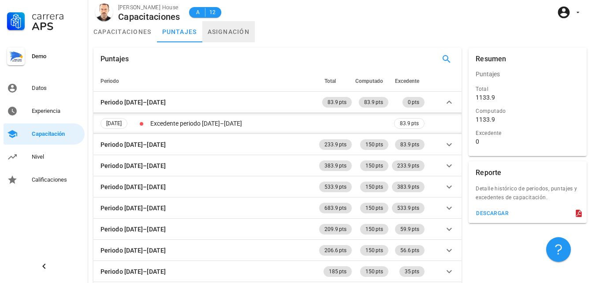 The image size is (592, 283). What do you see at coordinates (527, 196) in the screenshot?
I see `div: Detalle histórico de periodos, puntajes y excedentes de capacitación.` at bounding box center [527, 196].